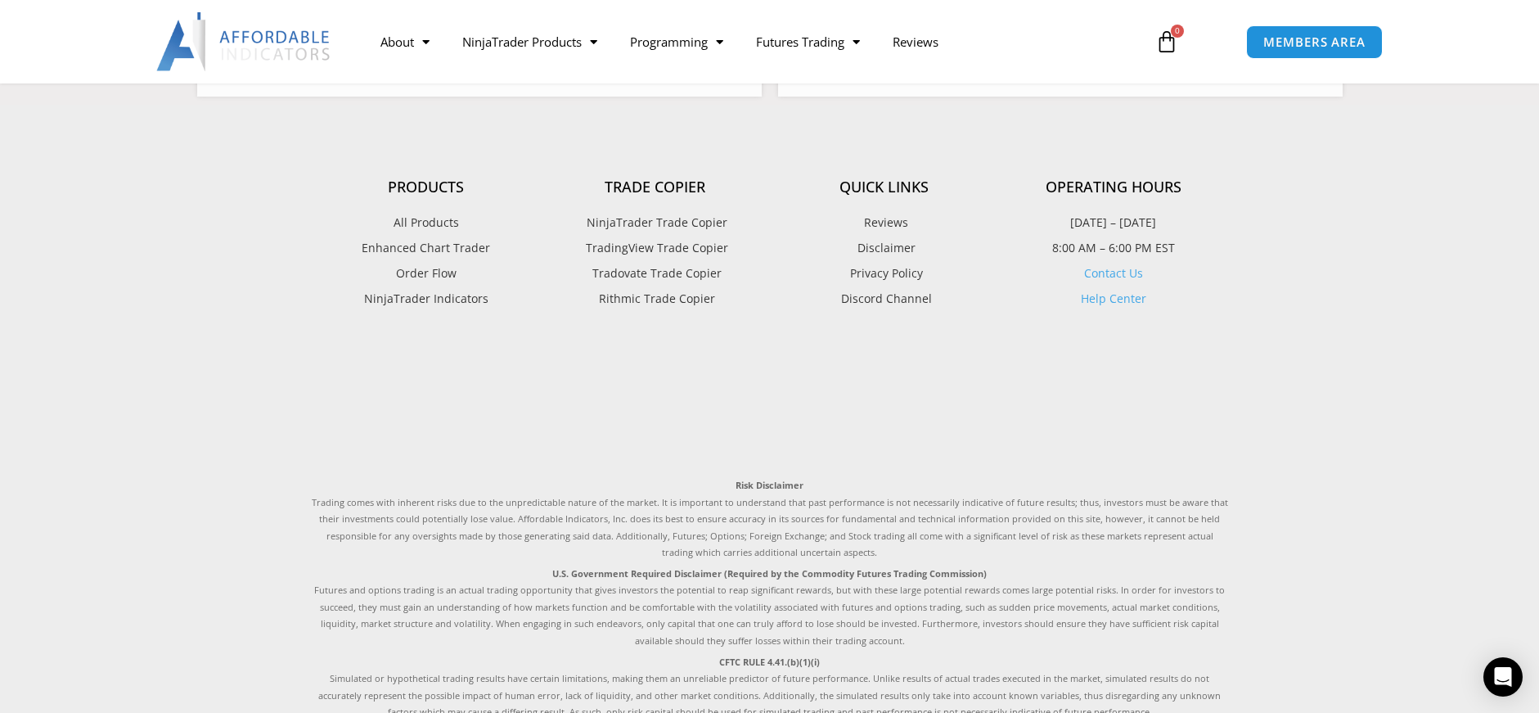 This screenshot has height=713, width=1539. I want to click on strong: U.S. Government Required Disclaimer (Required by the Commodity Futures Trading Commission), so click(769, 573).